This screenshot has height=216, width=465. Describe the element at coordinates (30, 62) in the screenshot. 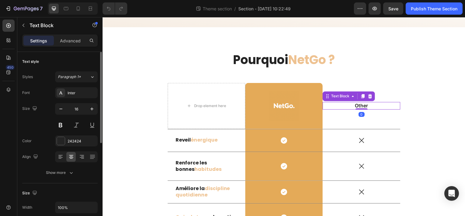

I see `div: Text style` at that location.